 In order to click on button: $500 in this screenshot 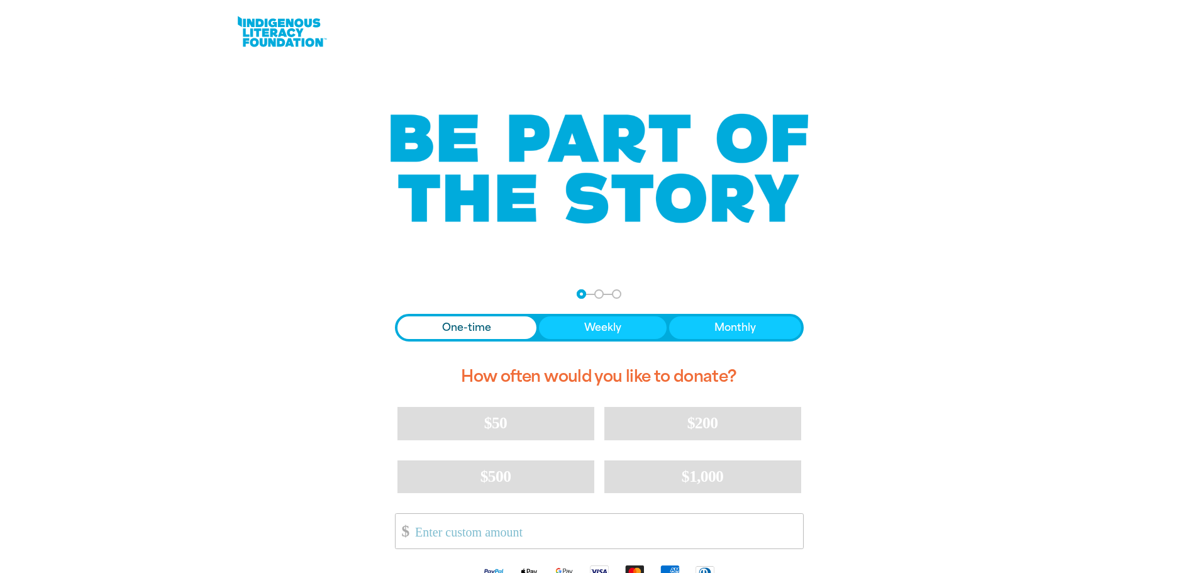, I will do `click(496, 477)`.